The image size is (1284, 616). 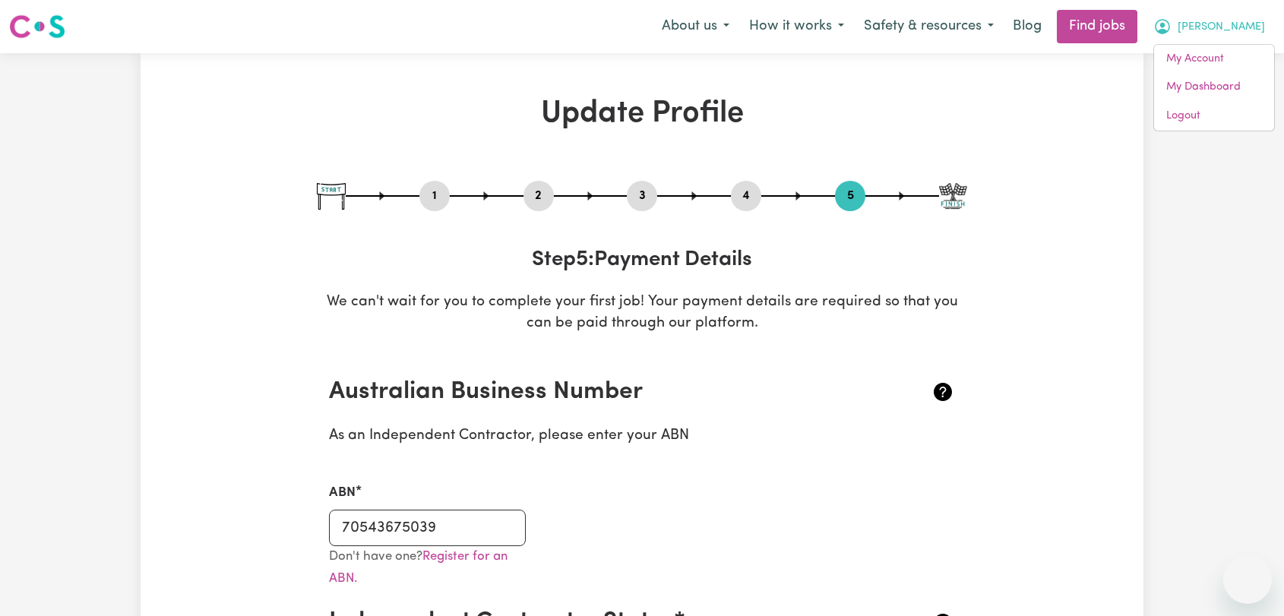 I want to click on a: Blog, so click(x=1028, y=27).